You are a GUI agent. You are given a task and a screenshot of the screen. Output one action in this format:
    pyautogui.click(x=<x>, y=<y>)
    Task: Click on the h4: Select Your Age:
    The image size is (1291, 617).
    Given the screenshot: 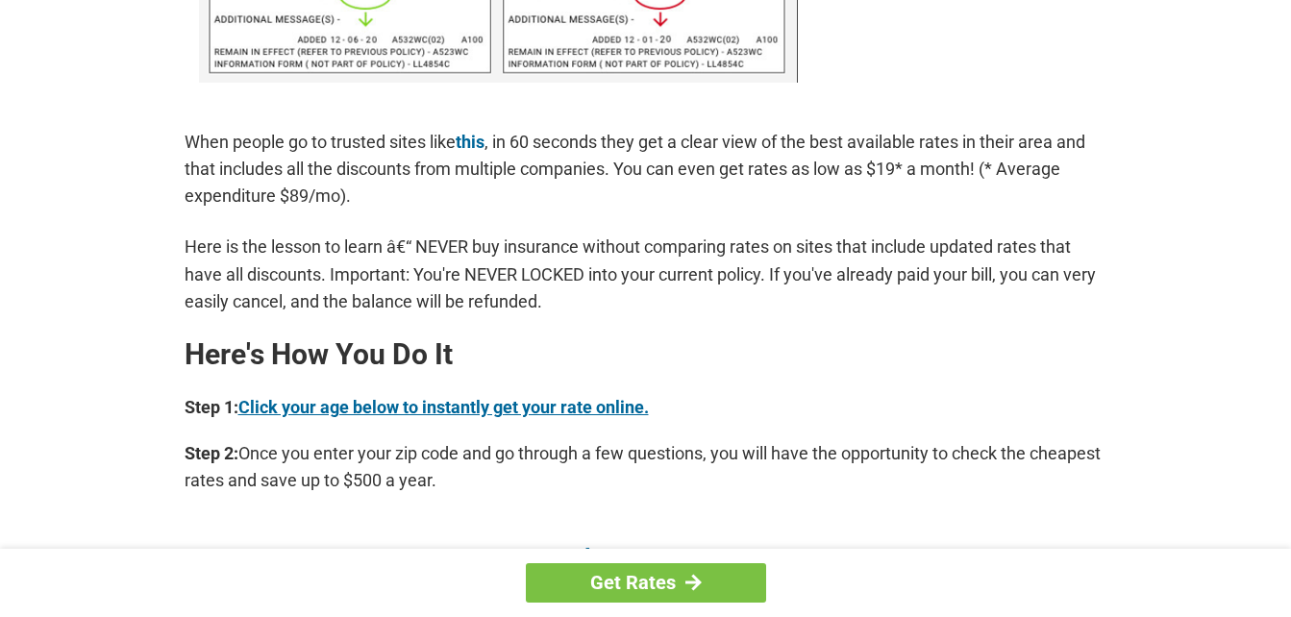 What is the action you would take?
    pyautogui.click(x=646, y=557)
    